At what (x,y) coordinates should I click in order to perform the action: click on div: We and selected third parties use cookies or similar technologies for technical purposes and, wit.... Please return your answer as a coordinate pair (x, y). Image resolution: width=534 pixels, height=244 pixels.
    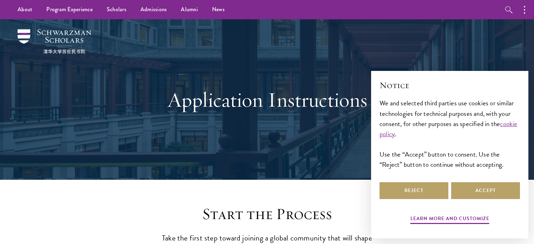
    Looking at the image, I should click on (449, 133).